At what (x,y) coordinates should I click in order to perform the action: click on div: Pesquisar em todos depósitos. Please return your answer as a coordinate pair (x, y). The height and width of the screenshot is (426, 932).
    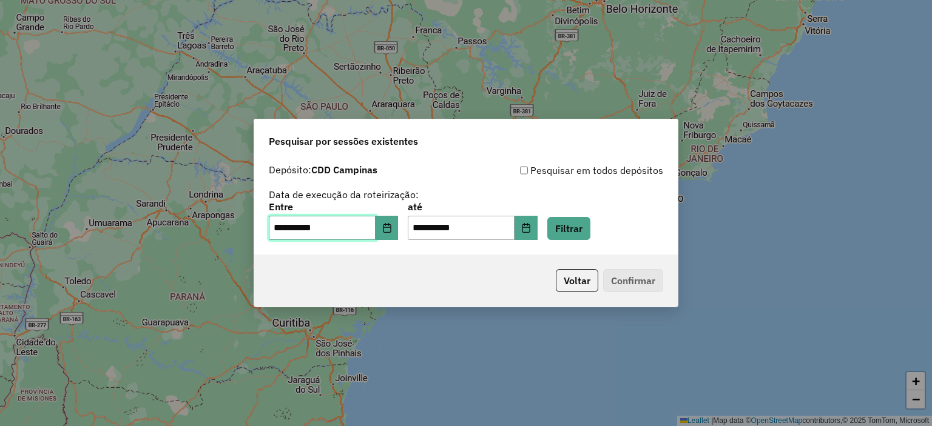
    Looking at the image, I should click on (564, 170).